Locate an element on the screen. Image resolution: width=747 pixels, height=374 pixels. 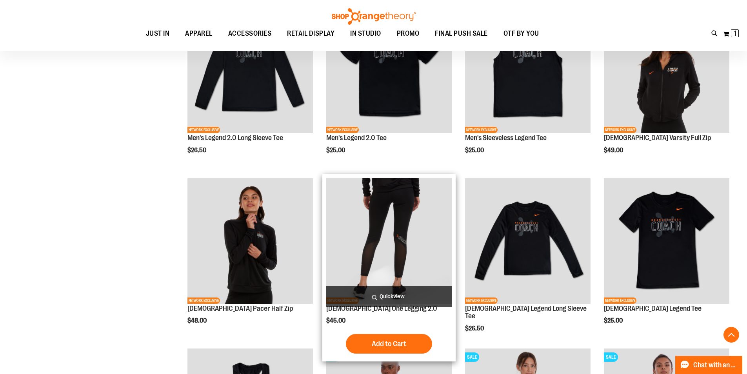
img: OTF Mens Coach FA23 Legend Sleeveless Tee - Black primary image is located at coordinates (528, 70).